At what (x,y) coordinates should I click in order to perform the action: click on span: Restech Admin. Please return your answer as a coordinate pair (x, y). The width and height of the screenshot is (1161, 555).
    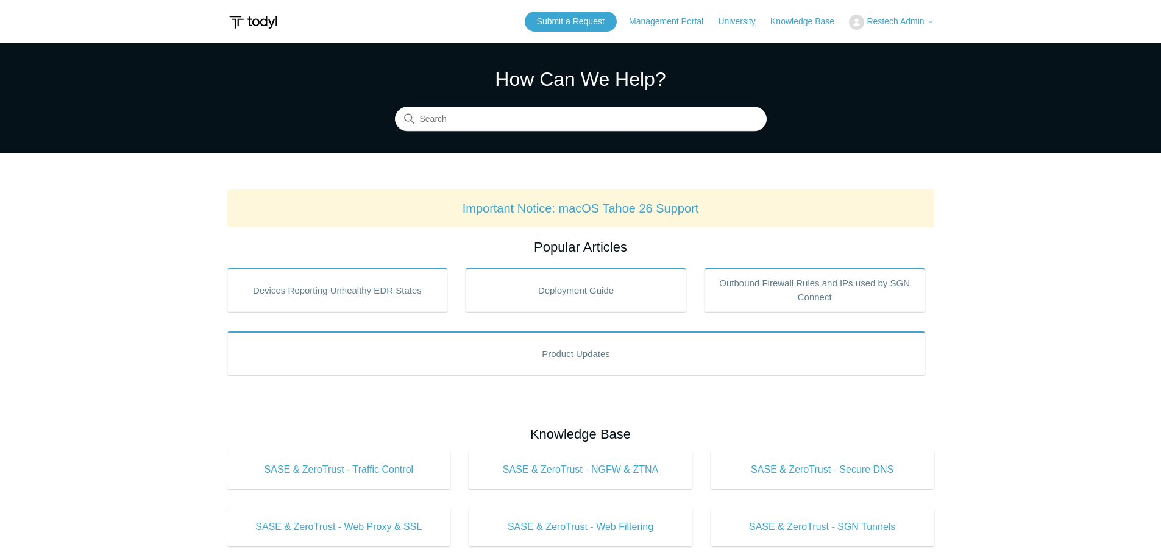
    Looking at the image, I should click on (895, 21).